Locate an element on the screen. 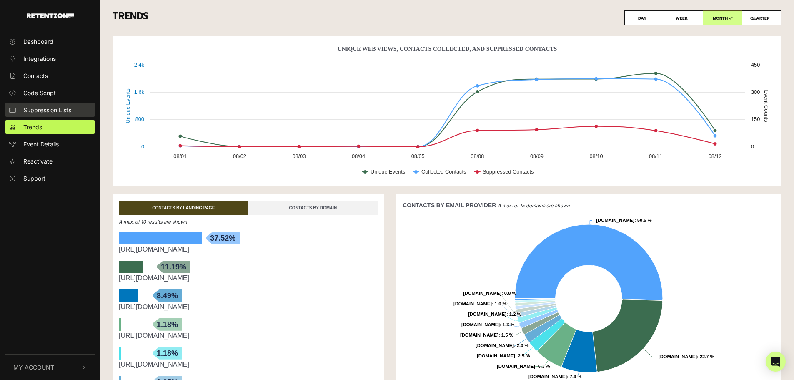 Image resolution: width=794 pixels, height=380 pixels. text: 150 is located at coordinates (755, 119).